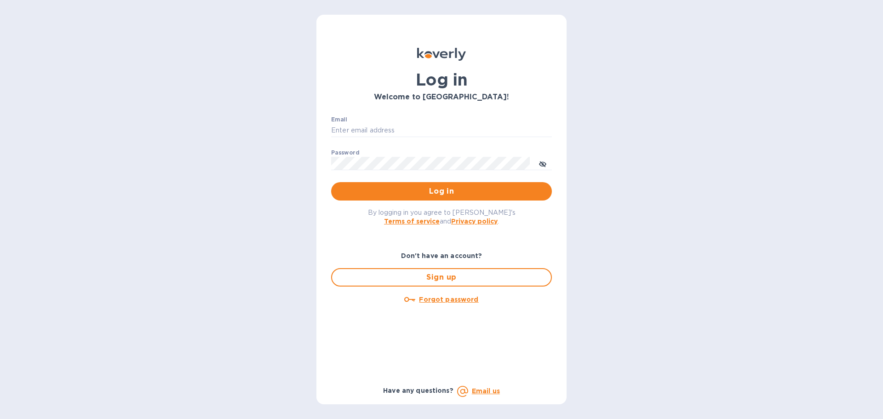  What do you see at coordinates (442, 131) in the screenshot?
I see `input: Enter email address` at bounding box center [442, 131].